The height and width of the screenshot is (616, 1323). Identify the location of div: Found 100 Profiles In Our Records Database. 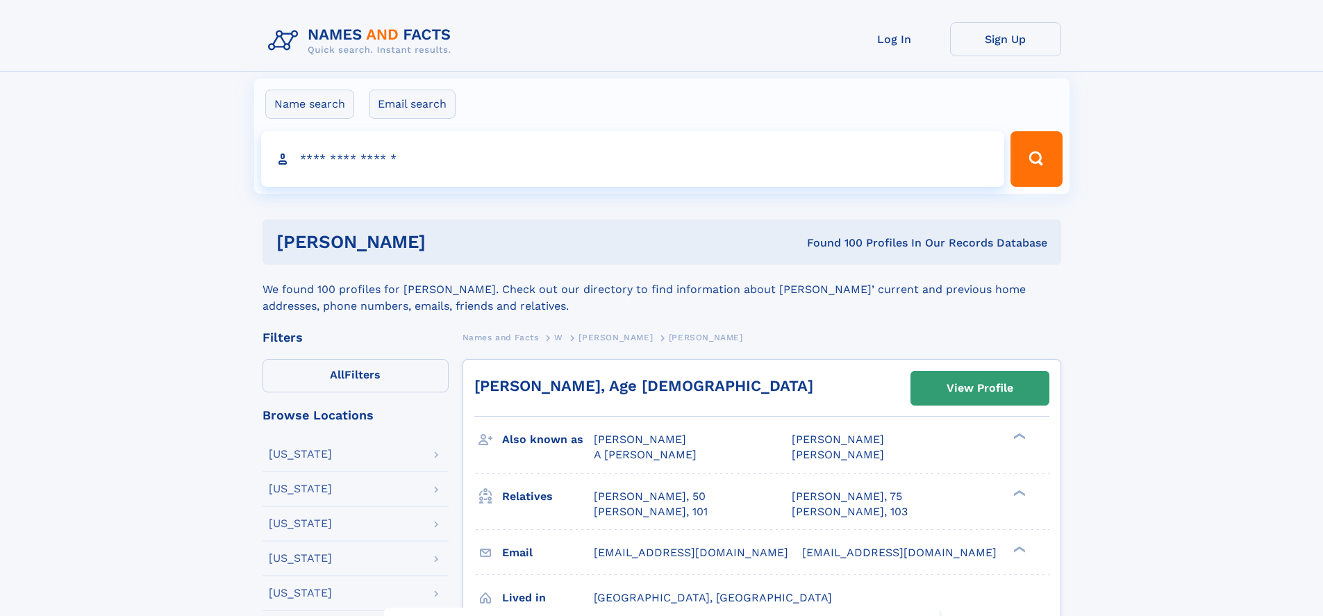
(831, 243).